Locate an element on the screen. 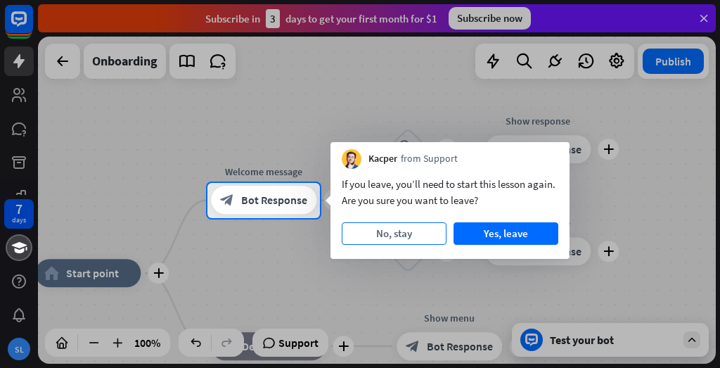 Image resolution: width=720 pixels, height=368 pixels. span: Bot Response is located at coordinates (274, 200).